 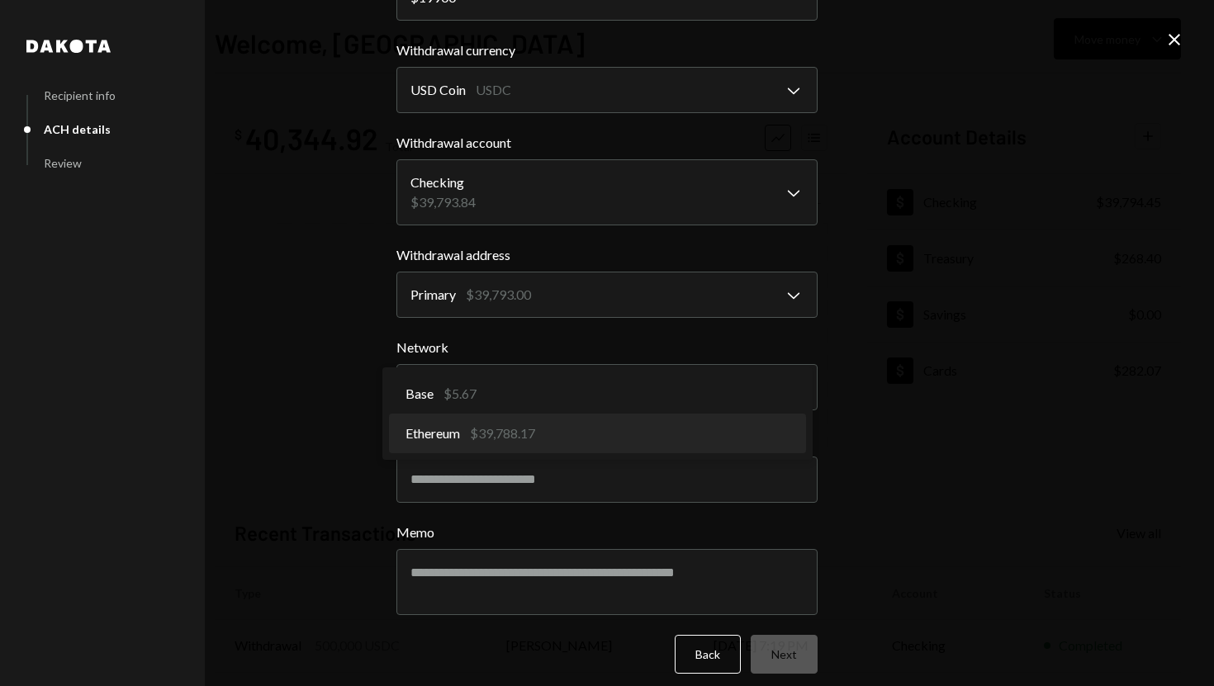 I want to click on div: Recipient info, so click(x=79, y=95).